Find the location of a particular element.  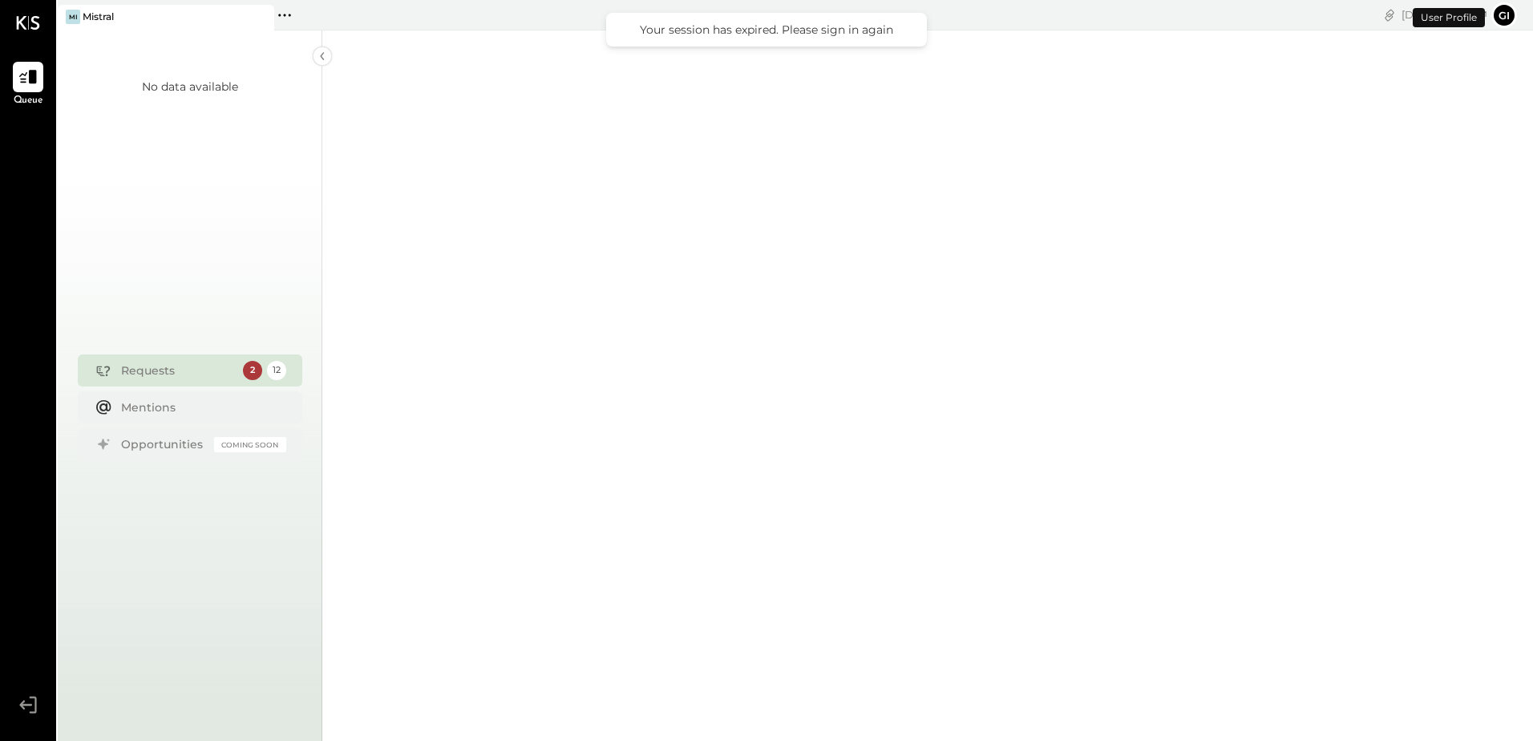

div: 2 is located at coordinates (253, 370).